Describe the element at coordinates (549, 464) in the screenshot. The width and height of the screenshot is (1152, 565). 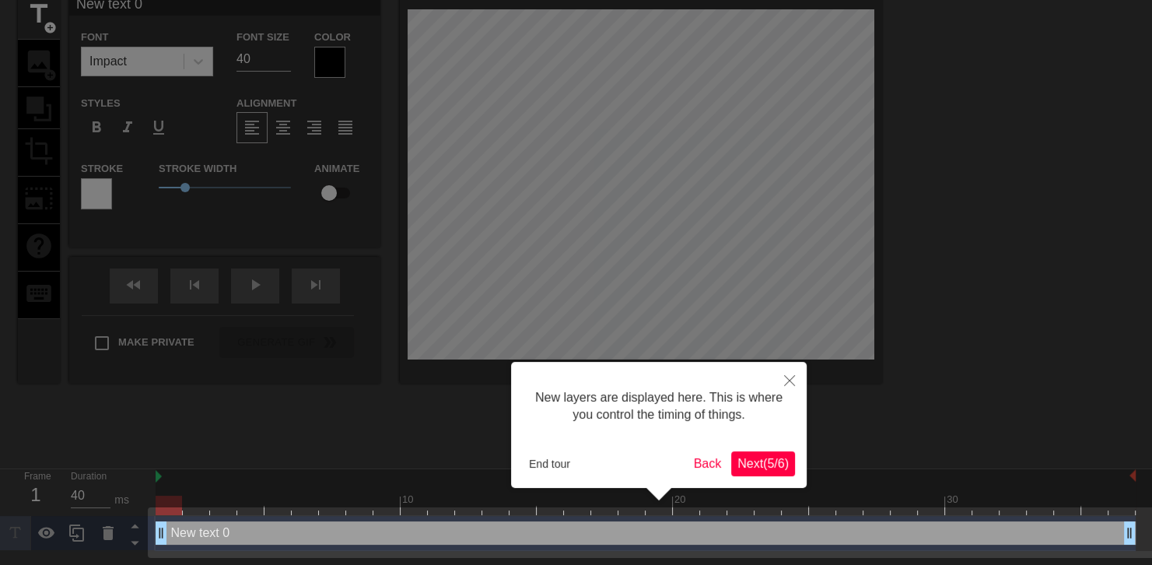
I see `button: End tour` at that location.